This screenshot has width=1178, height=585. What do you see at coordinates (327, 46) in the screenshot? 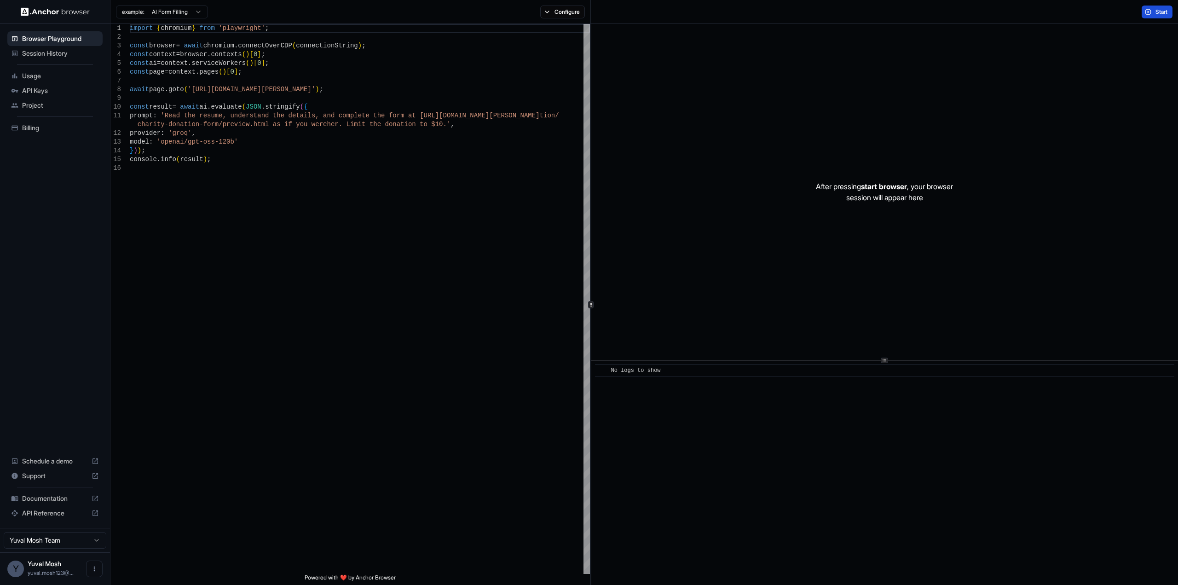
I see `span: connectionString` at bounding box center [327, 46].